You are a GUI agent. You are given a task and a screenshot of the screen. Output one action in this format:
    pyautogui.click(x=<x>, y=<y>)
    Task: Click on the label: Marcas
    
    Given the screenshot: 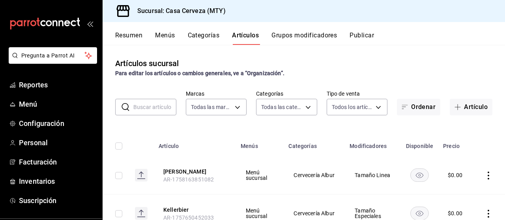 What is the action you would take?
    pyautogui.click(x=216, y=94)
    